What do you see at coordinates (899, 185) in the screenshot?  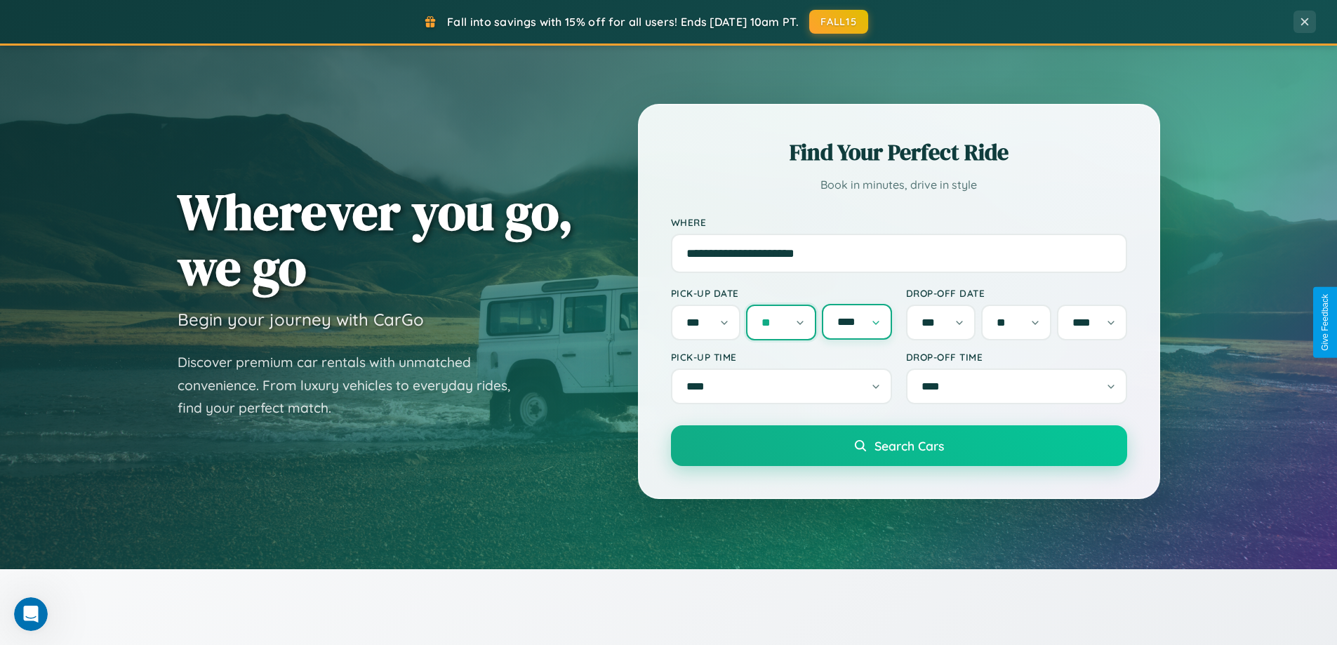 I see `p: Book in minutes, drive in style` at bounding box center [899, 185].